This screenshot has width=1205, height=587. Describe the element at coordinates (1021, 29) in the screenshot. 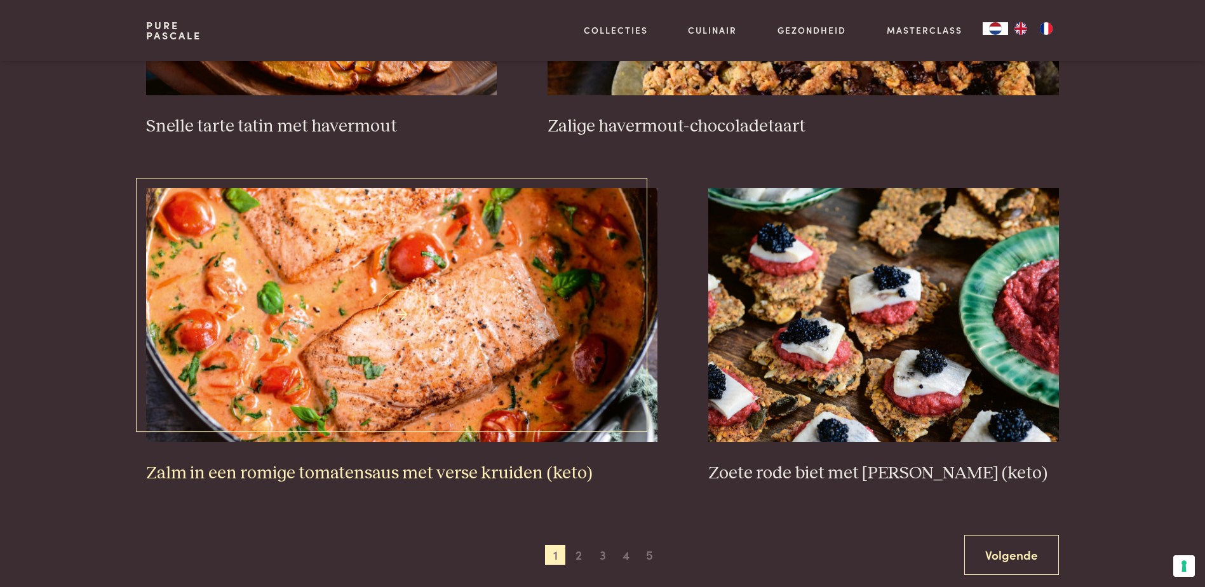

I see `a: EN` at that location.